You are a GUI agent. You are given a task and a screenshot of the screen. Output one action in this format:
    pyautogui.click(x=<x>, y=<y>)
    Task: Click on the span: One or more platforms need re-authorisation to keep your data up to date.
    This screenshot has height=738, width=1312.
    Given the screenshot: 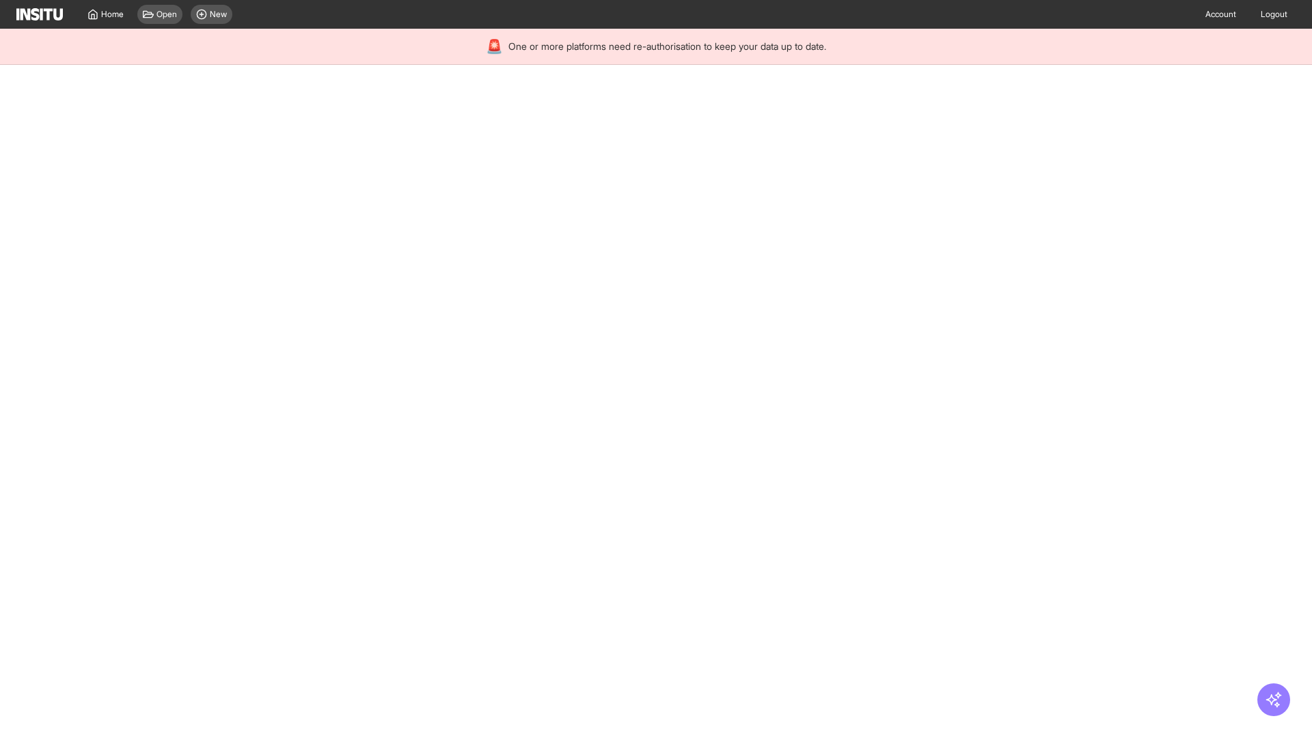 What is the action you would take?
    pyautogui.click(x=667, y=46)
    